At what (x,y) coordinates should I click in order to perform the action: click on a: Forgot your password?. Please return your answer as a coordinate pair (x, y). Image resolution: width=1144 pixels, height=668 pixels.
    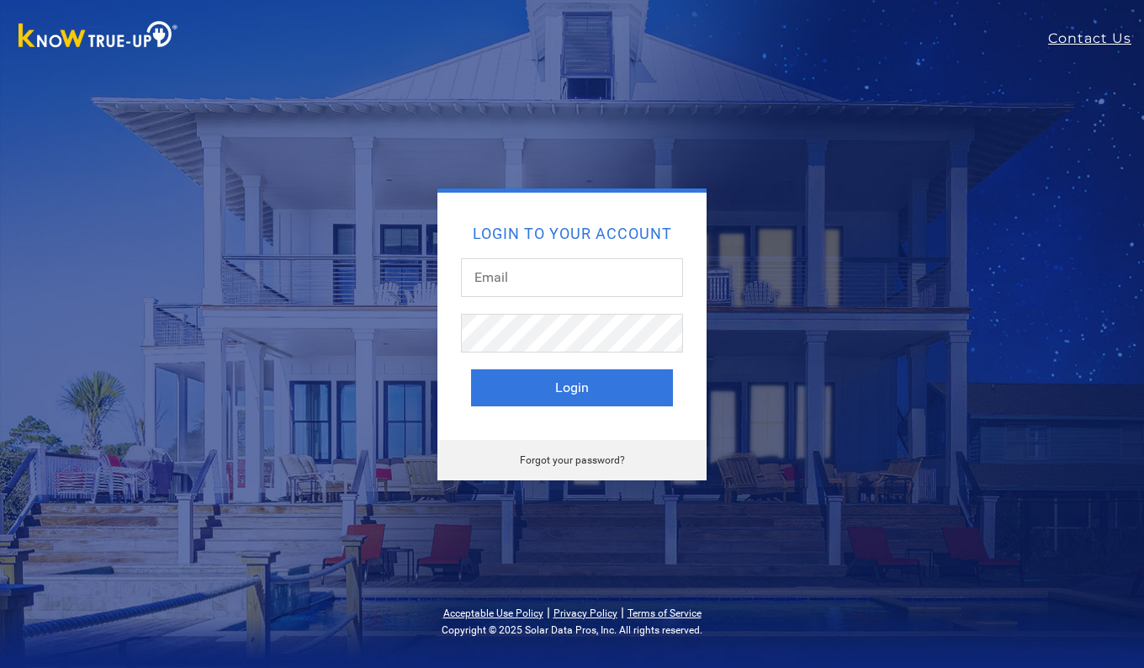
    Looking at the image, I should click on (572, 460).